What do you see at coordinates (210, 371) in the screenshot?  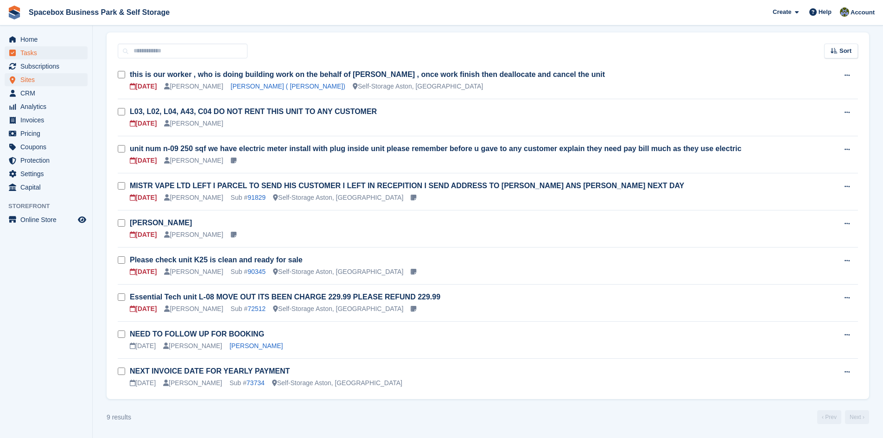 I see `a: NEXT INVOICE DATE FOR YEARLY PAYMENT` at bounding box center [210, 371].